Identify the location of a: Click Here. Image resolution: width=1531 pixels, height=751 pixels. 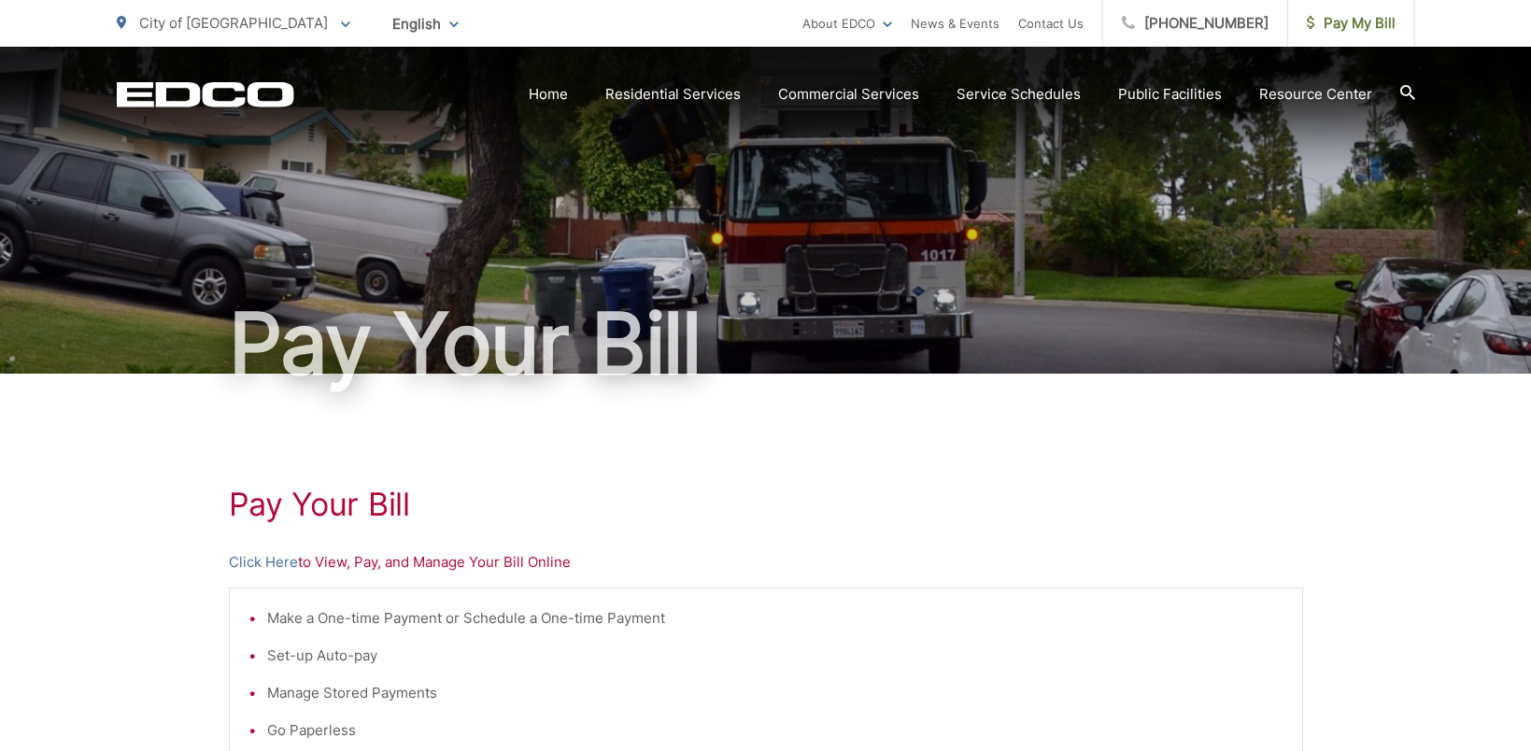
(263, 562).